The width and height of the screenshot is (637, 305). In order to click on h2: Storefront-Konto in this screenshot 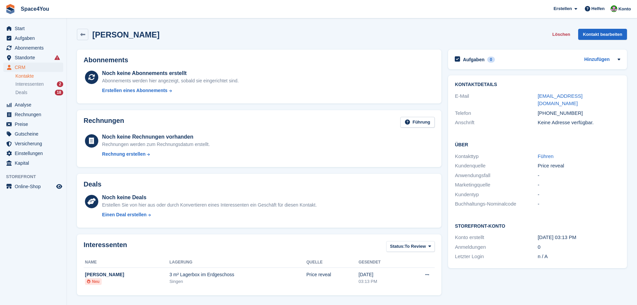, I will do `click(537, 225)`.